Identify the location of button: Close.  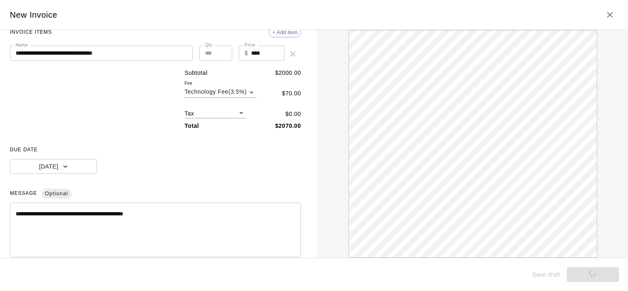
(610, 15).